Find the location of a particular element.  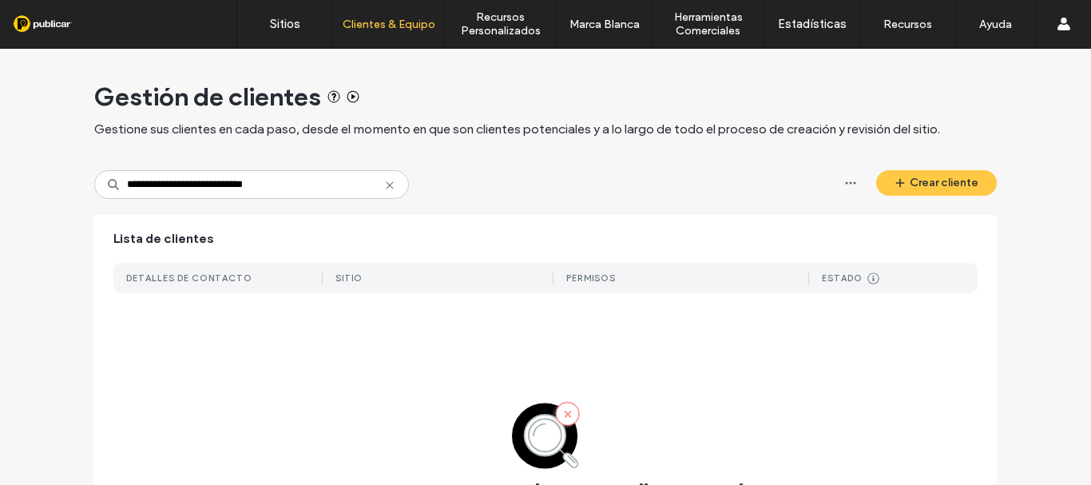

label: Sitios is located at coordinates (285, 24).